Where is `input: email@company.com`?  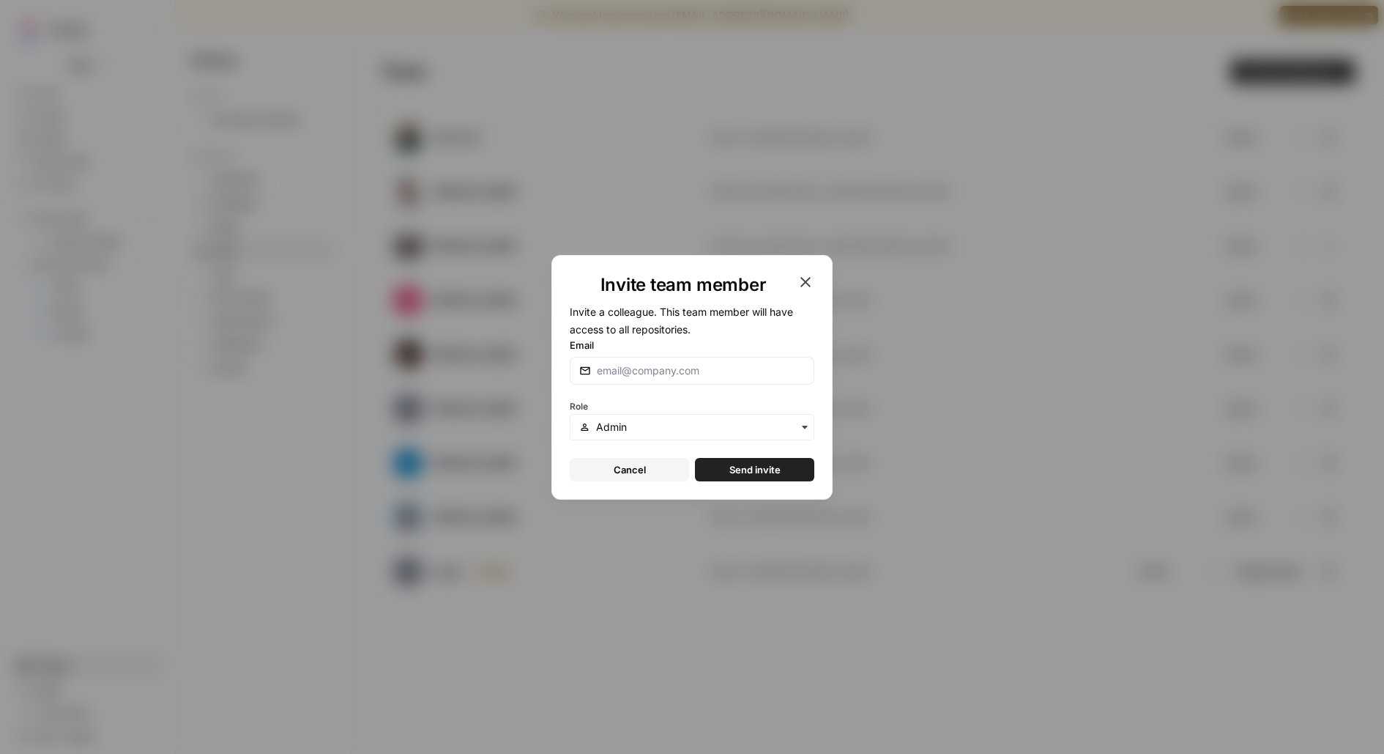 input: email@company.com is located at coordinates (701, 371).